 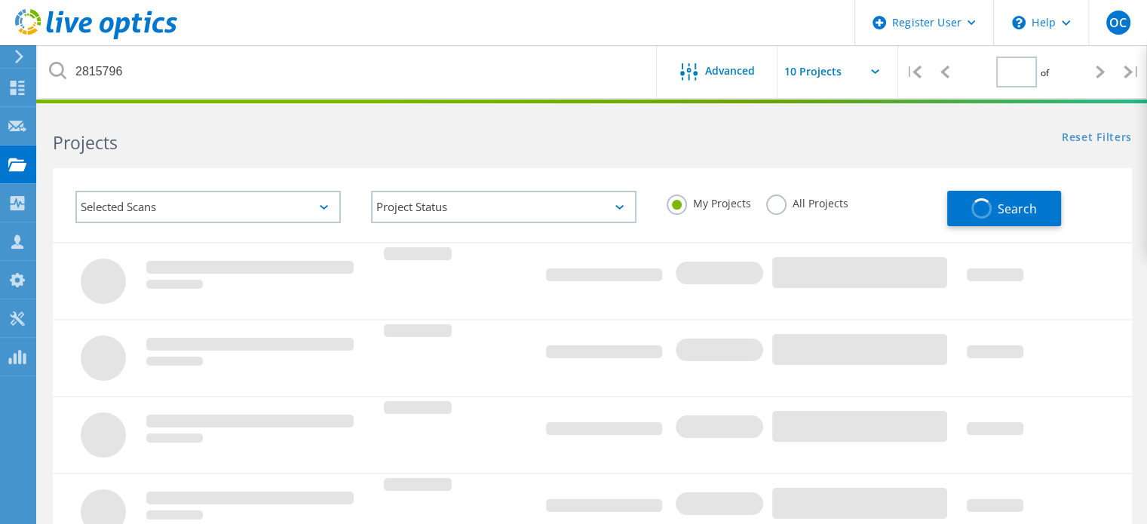 I want to click on button: Search, so click(x=1004, y=208).